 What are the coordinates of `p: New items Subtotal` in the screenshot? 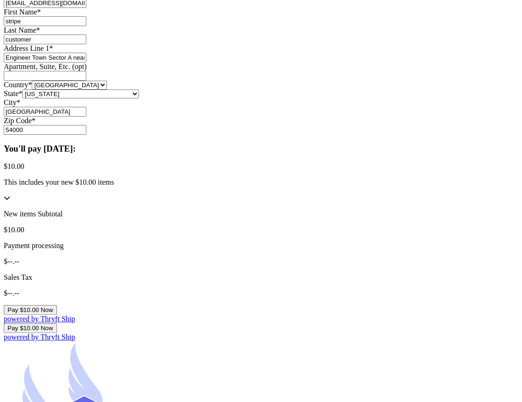 It's located at (261, 214).